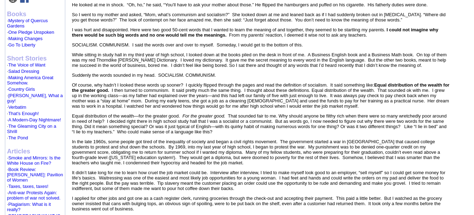 This screenshot has width=474, height=215. What do you see at coordinates (261, 87) in the screenshot?
I see `b: Equal distribution of the wealth for the greater good.` at bounding box center [261, 87].